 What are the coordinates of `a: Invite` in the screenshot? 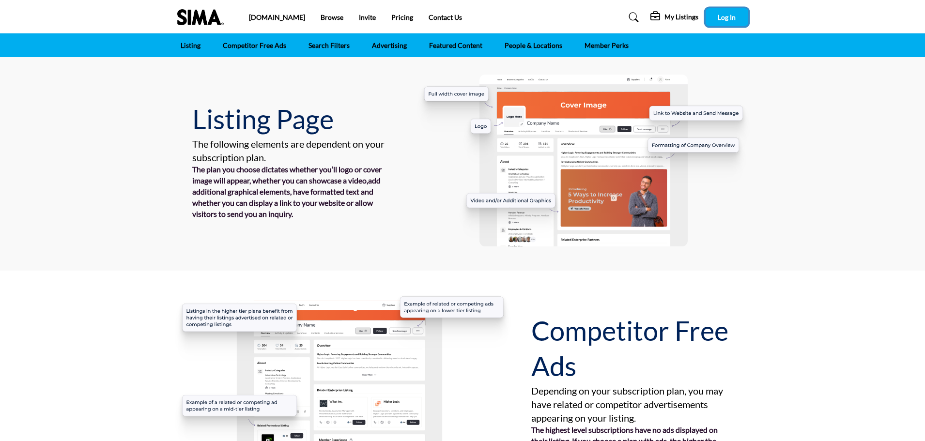 It's located at (367, 17).